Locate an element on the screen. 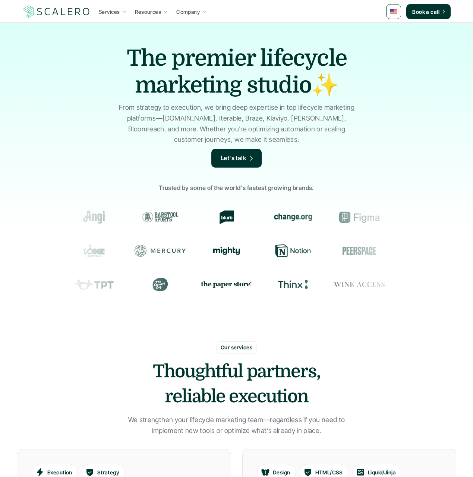 This screenshot has width=473, height=477. a: Book a call is located at coordinates (428, 12).